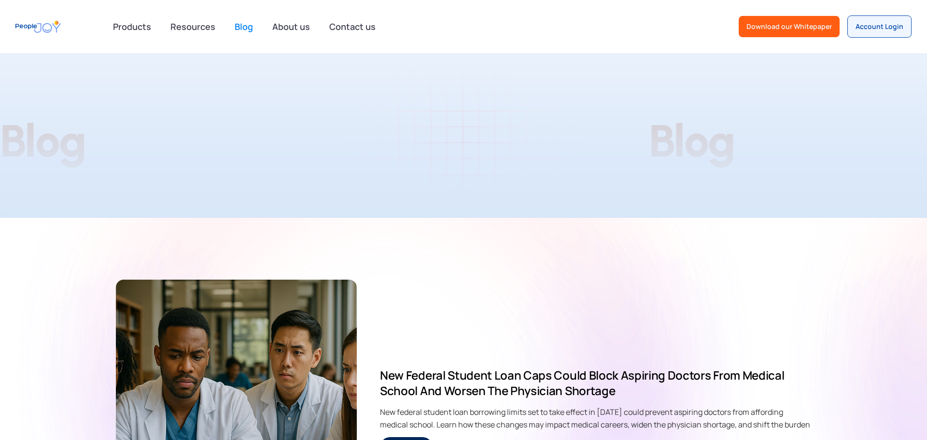 The image size is (927, 440). Describe the element at coordinates (352, 27) in the screenshot. I see `a: Contact us` at that location.